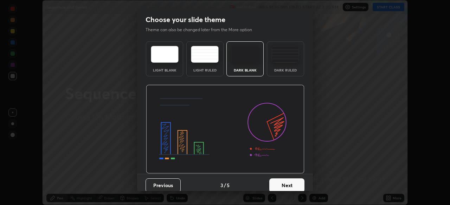 Image resolution: width=450 pixels, height=205 pixels. What do you see at coordinates (228, 185) in the screenshot?
I see `h4: 5` at bounding box center [228, 185].